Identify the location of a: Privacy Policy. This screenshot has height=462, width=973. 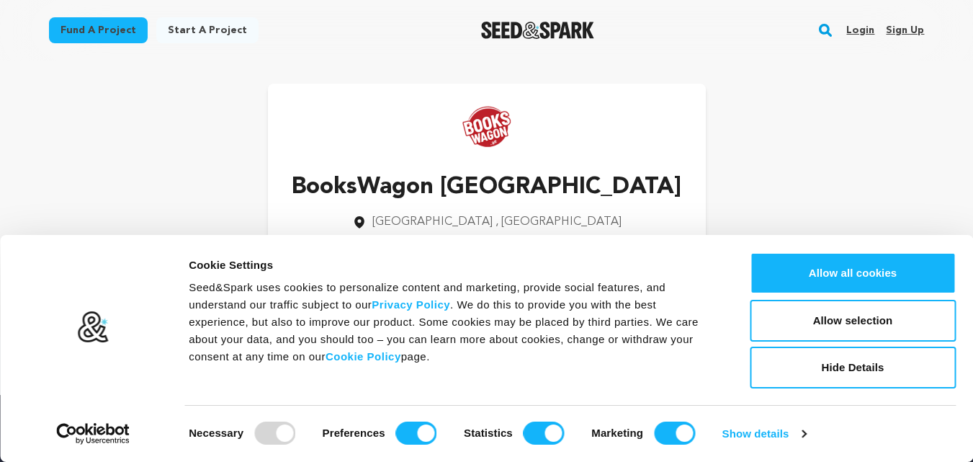
(411, 304).